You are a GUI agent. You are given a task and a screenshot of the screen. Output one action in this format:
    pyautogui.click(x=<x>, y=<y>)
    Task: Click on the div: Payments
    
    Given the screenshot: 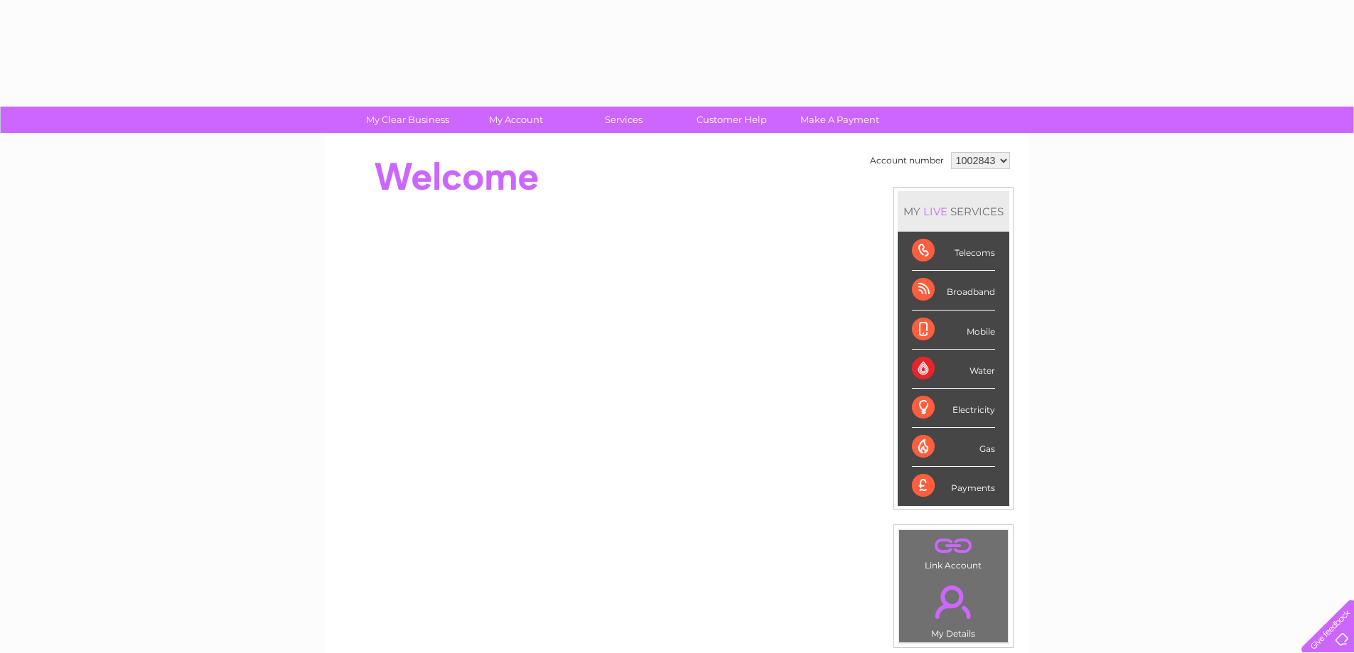 What is the action you would take?
    pyautogui.click(x=953, y=486)
    